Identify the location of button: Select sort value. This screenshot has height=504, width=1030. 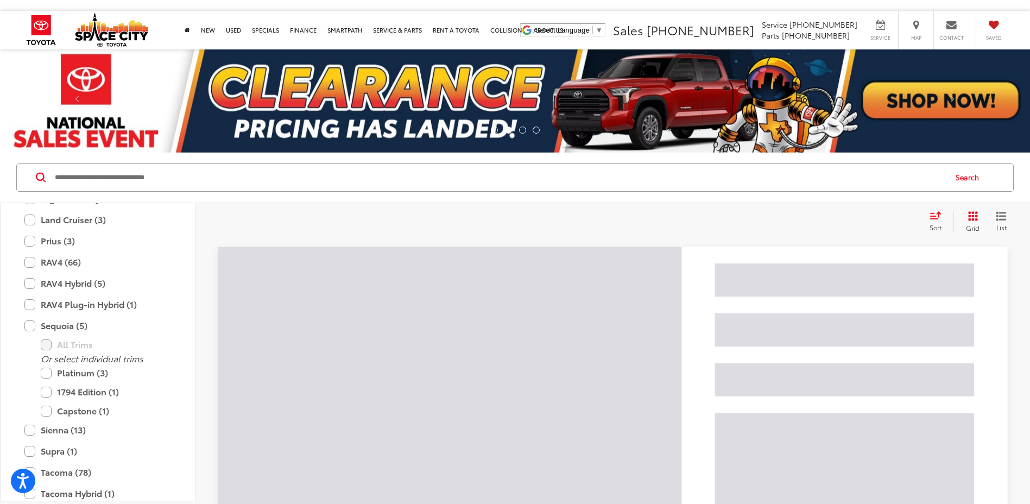
(939, 222).